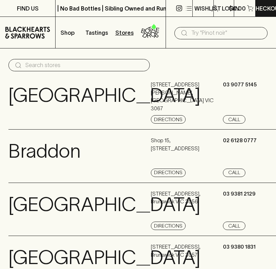 Image resolution: width=276 pixels, height=269 pixels. I want to click on input: Search stores, so click(85, 65).